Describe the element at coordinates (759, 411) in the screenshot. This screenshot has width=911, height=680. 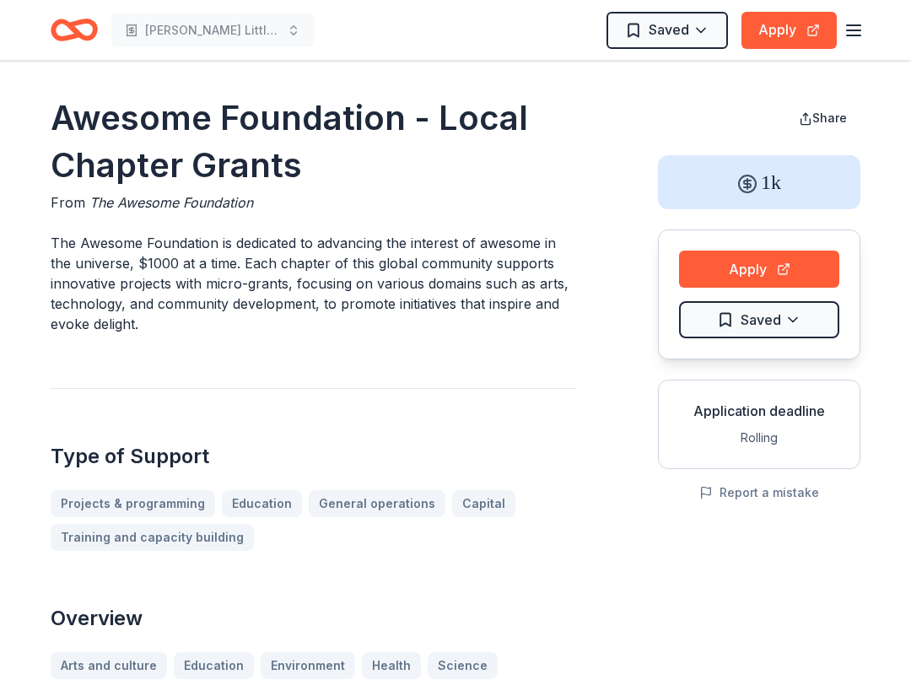
I see `div: Application deadline` at that location.